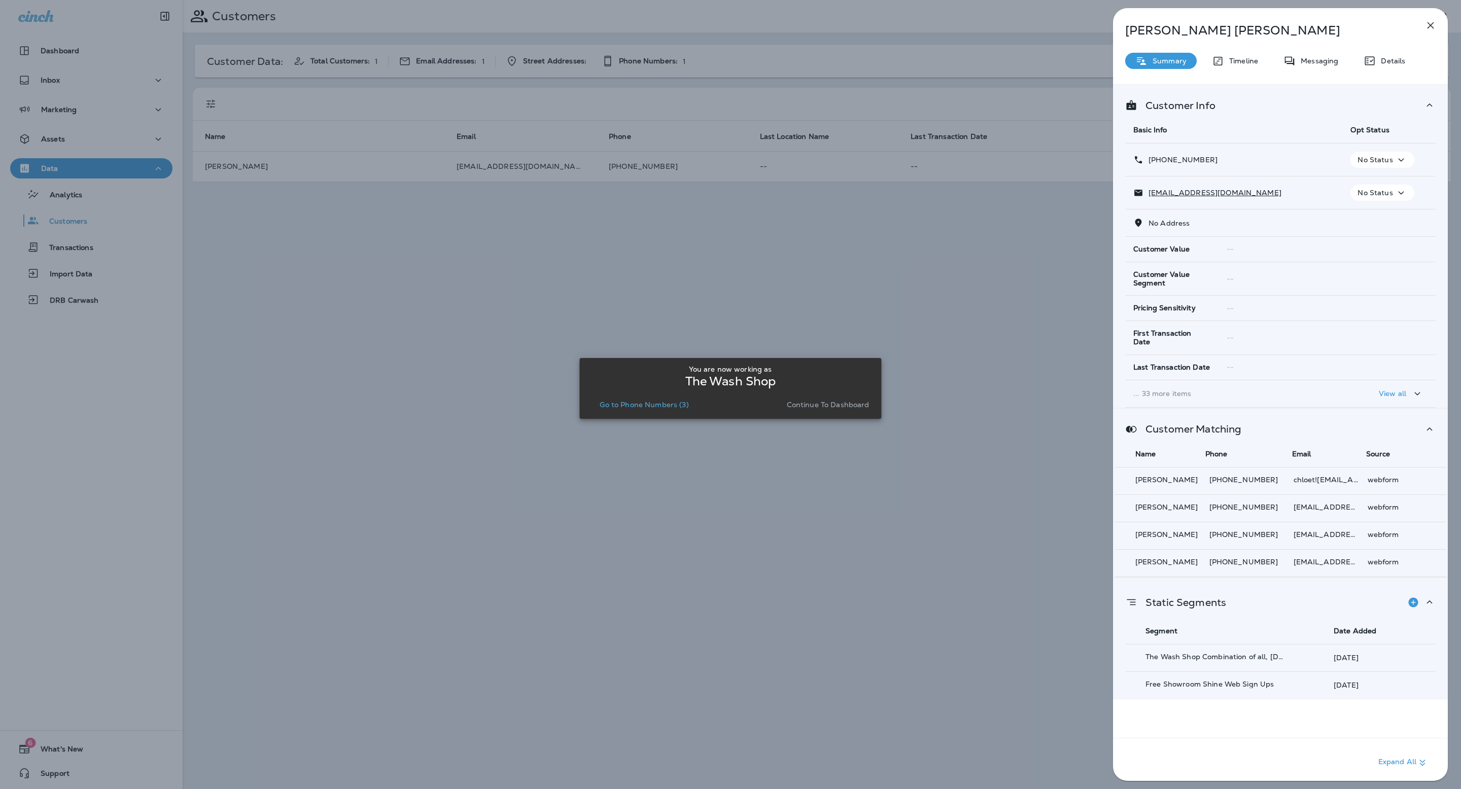 The width and height of the screenshot is (1461, 789). What do you see at coordinates (1241, 61) in the screenshot?
I see `p: Timeline` at bounding box center [1241, 61].